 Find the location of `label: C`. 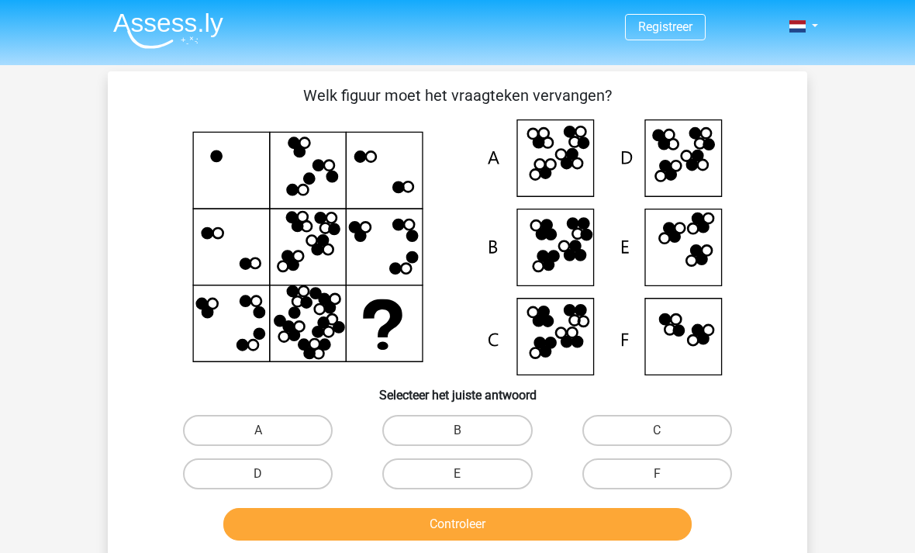

label: C is located at coordinates (656, 430).